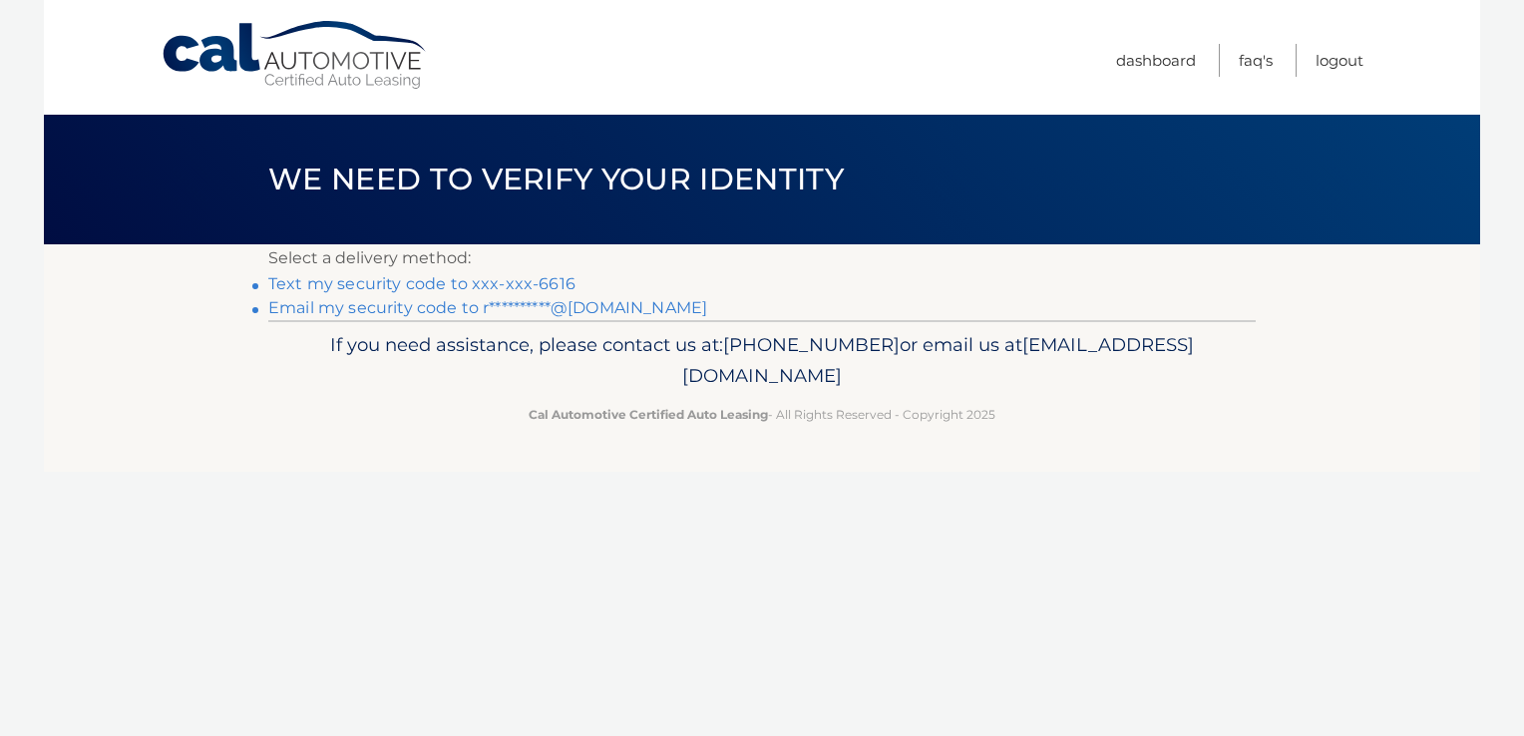 This screenshot has height=736, width=1524. I want to click on span: We need to verify your identity, so click(555, 178).